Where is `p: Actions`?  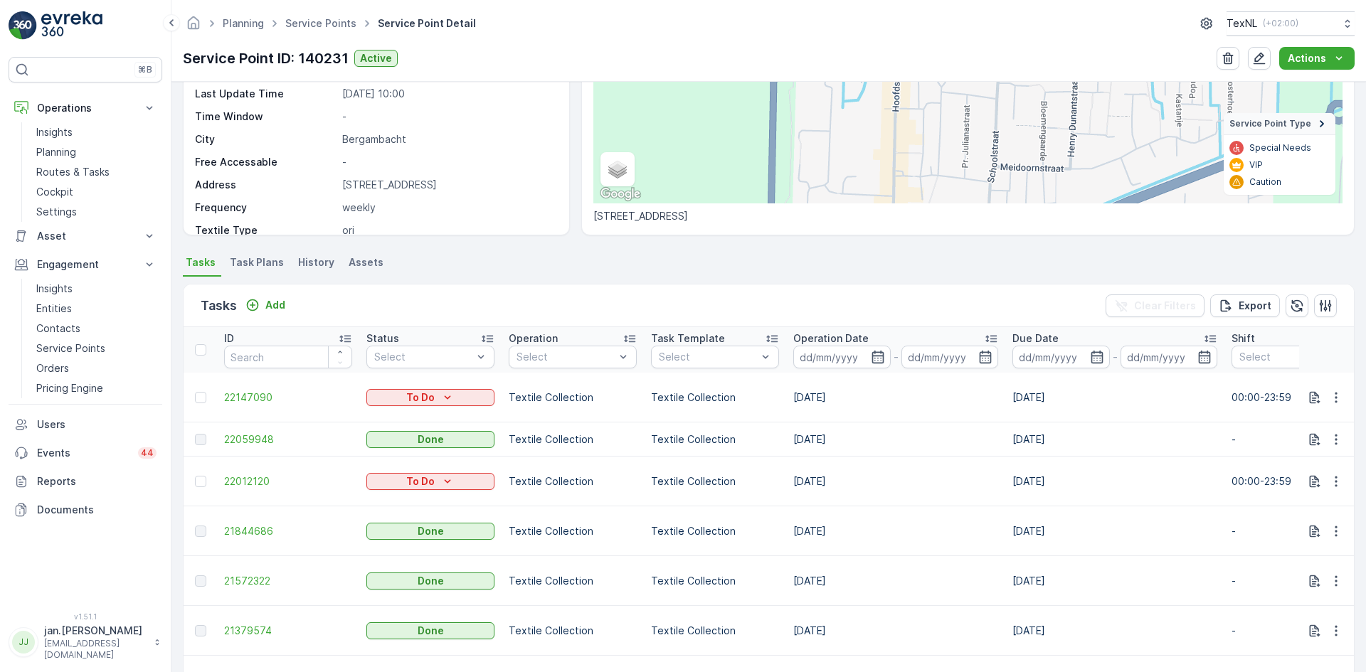 p: Actions is located at coordinates (1307, 58).